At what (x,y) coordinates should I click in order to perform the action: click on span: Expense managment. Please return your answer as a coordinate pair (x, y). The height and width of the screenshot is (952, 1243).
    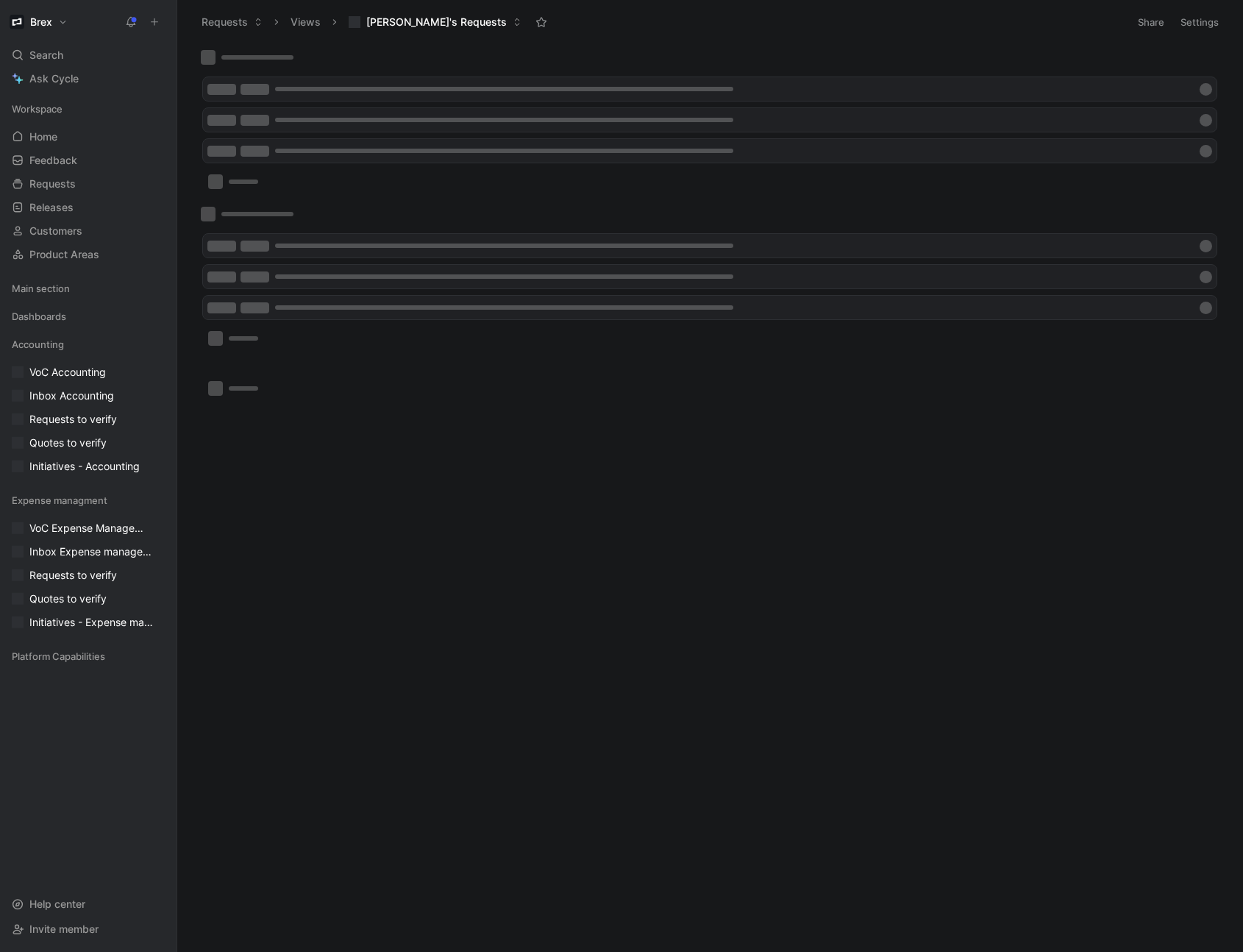
    Looking at the image, I should click on (60, 500).